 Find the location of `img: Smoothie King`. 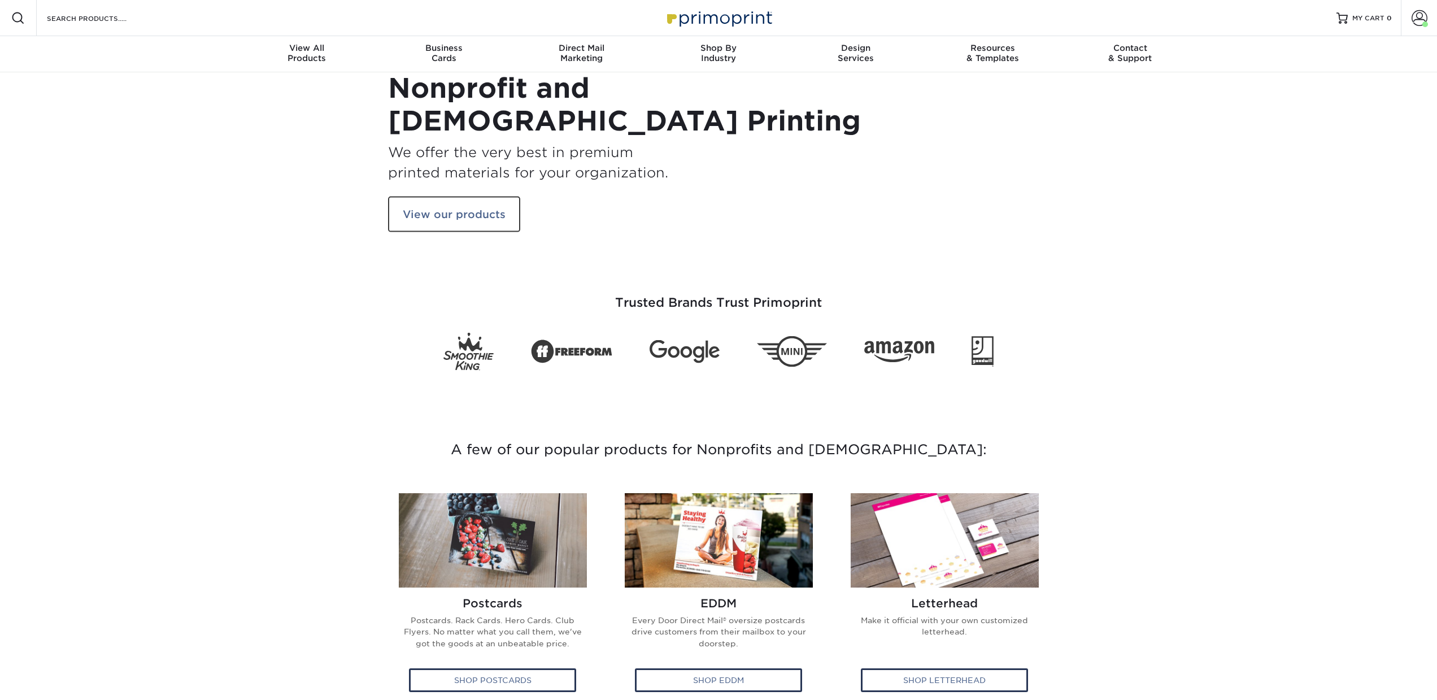

img: Smoothie King is located at coordinates (468, 351).